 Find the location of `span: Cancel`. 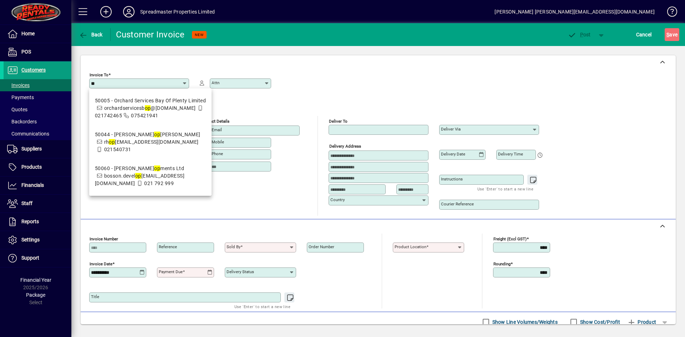

span: Cancel is located at coordinates (644, 35).